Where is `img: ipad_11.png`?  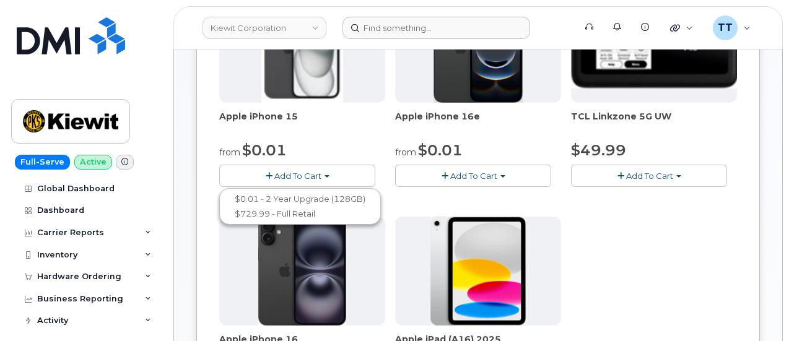
img: ipad_11.png is located at coordinates (478, 271).